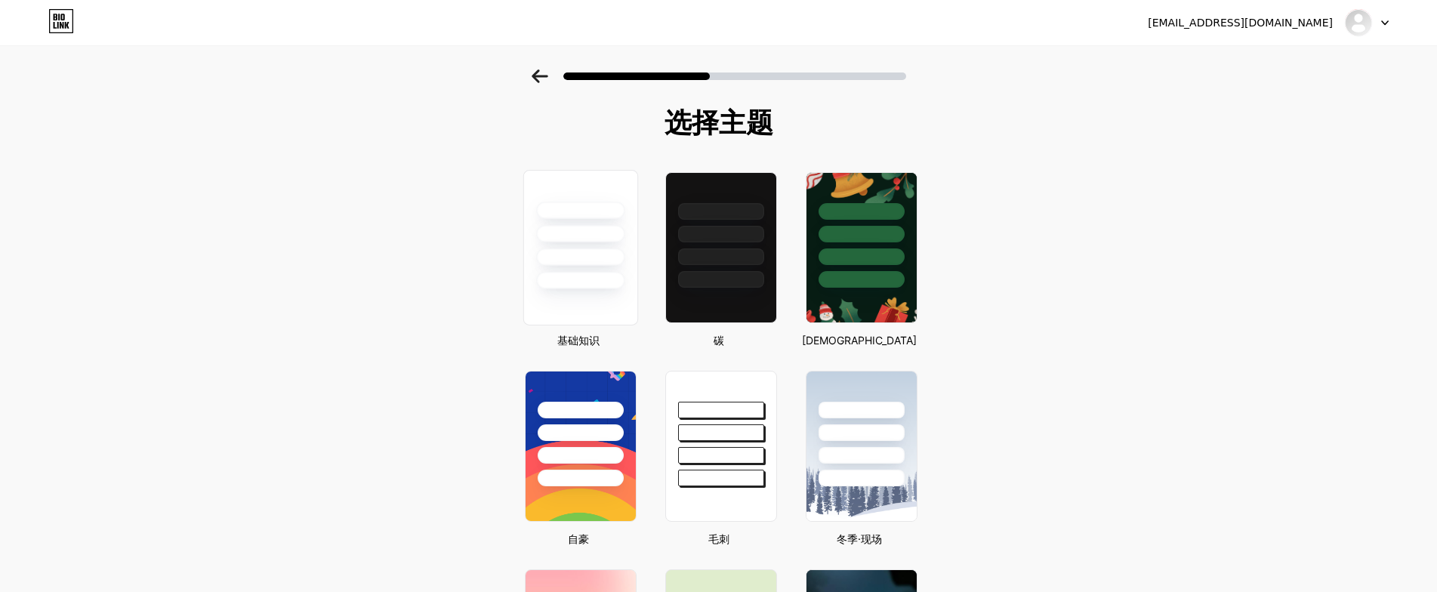 The image size is (1437, 592). Describe the element at coordinates (719, 122) in the screenshot. I see `font: 选择主题` at that location.